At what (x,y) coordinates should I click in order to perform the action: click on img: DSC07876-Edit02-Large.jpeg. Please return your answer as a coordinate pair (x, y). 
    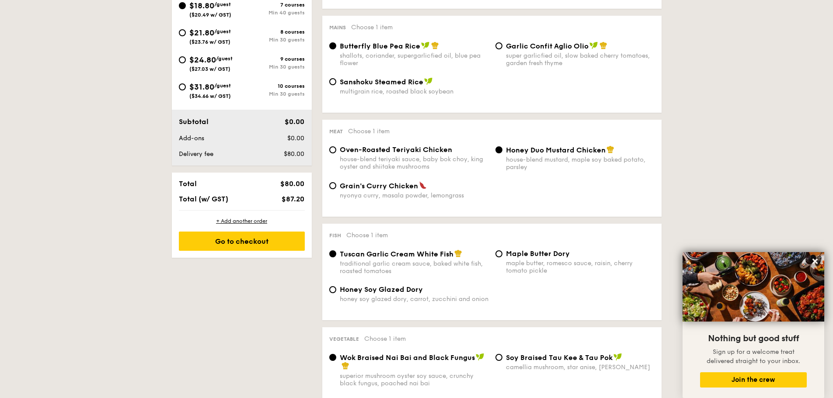
    Looking at the image, I should click on (754, 287).